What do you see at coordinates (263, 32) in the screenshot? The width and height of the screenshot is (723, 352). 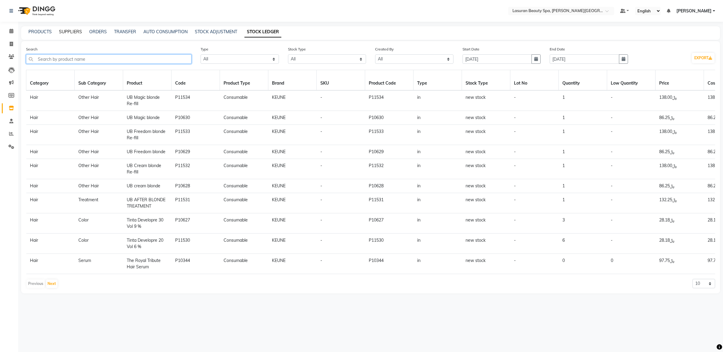 I see `a: STOCK LEDGER` at bounding box center [263, 32].